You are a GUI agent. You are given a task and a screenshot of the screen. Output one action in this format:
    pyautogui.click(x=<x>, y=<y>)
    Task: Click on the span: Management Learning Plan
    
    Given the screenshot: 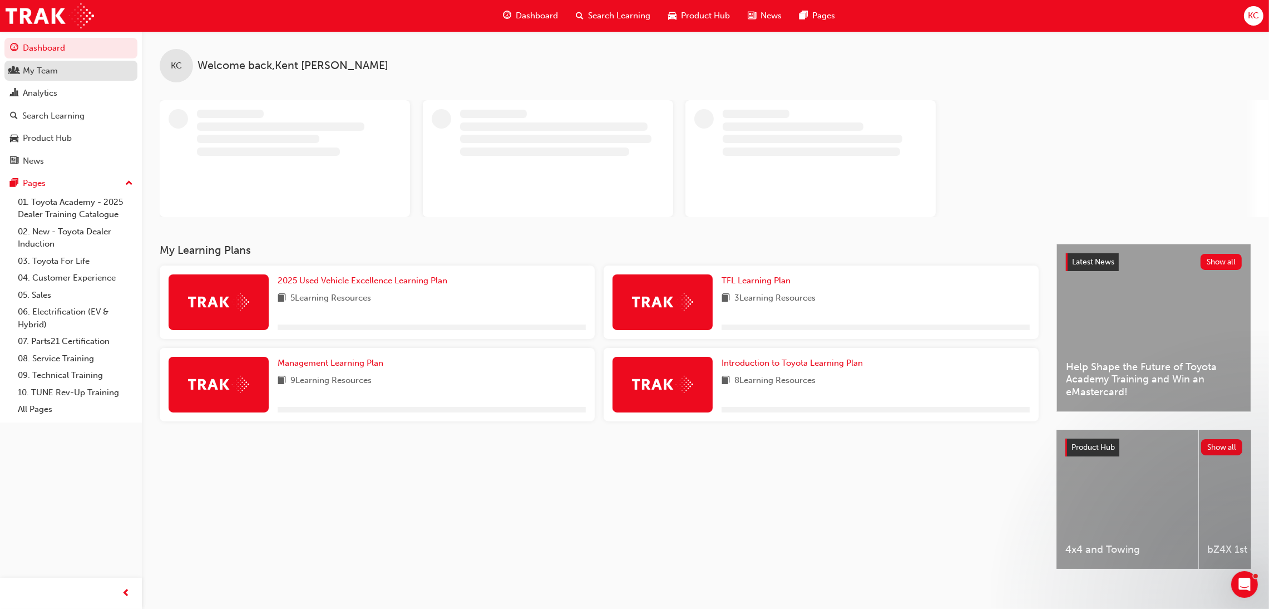 What is the action you would take?
    pyautogui.click(x=330, y=363)
    